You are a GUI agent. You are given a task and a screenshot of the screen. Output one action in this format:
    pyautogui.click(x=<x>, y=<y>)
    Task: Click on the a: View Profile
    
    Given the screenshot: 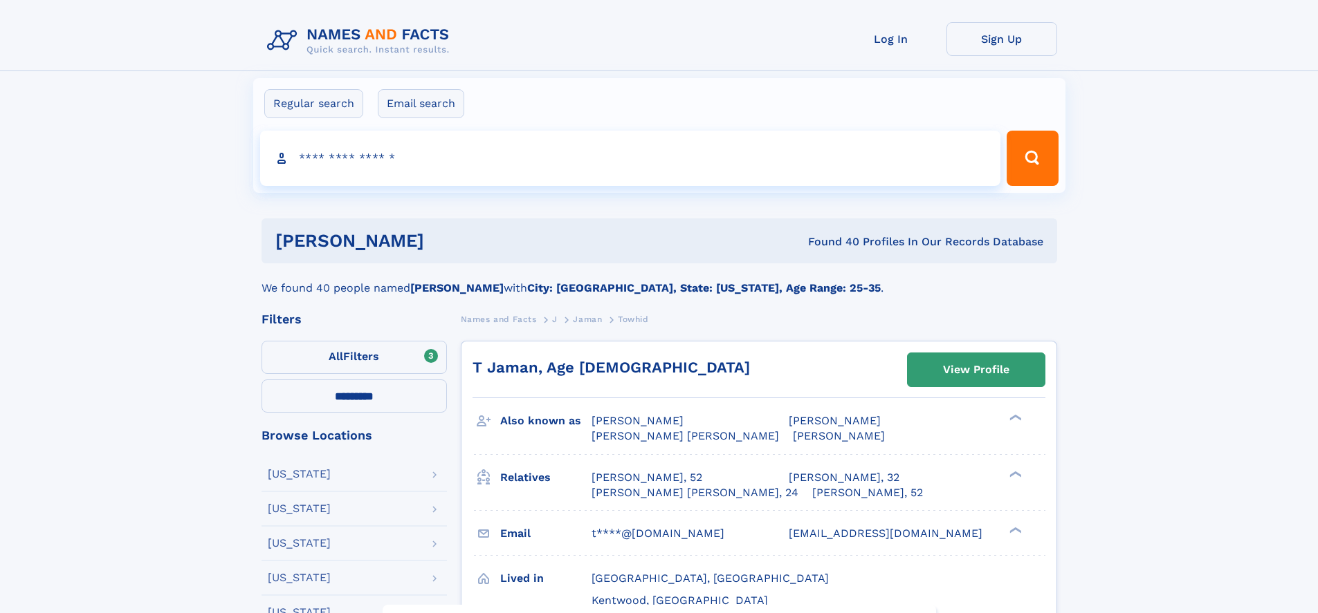 What is the action you would take?
    pyautogui.click(x=976, y=370)
    